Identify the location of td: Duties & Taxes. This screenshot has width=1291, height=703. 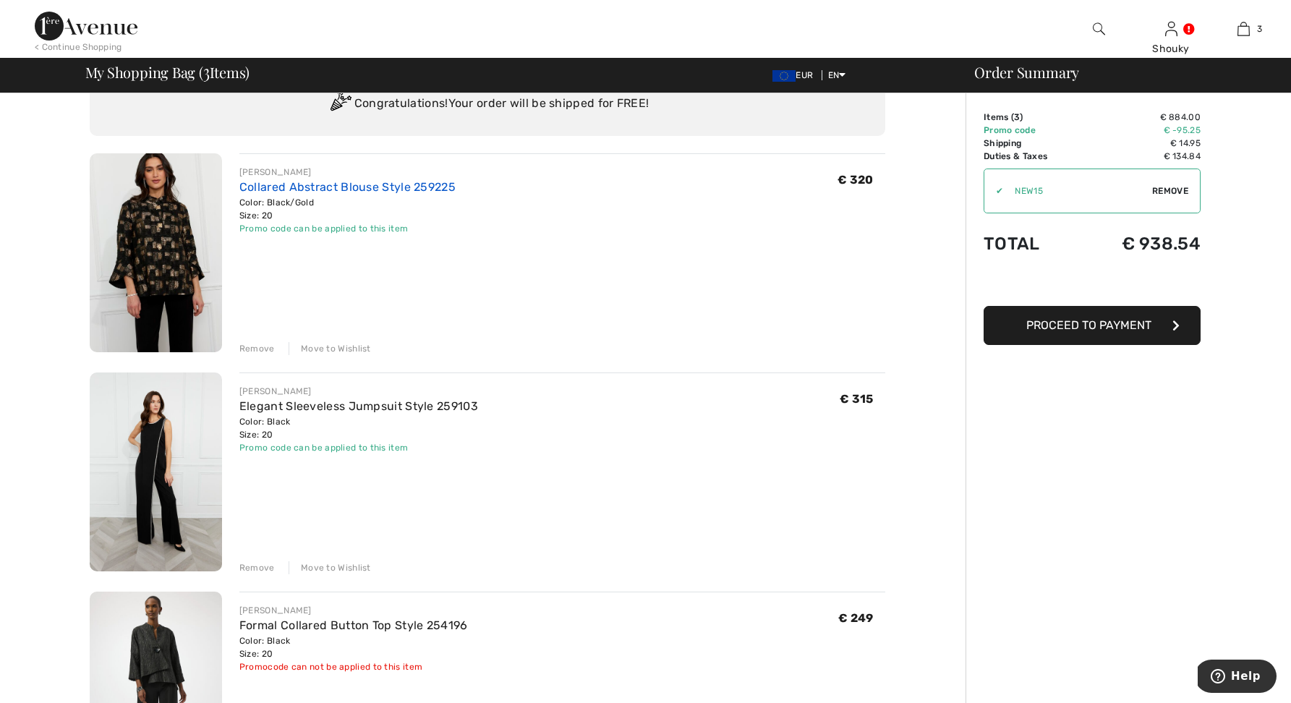
(1032, 156).